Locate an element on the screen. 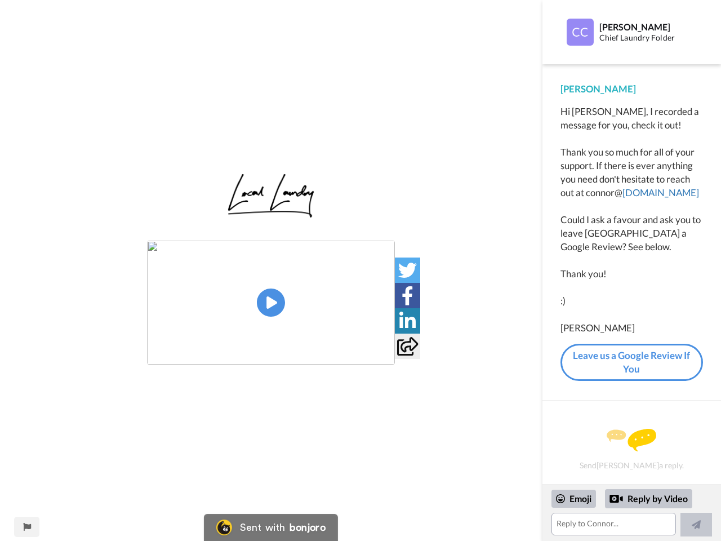  div: bonjoro is located at coordinates (308, 527).